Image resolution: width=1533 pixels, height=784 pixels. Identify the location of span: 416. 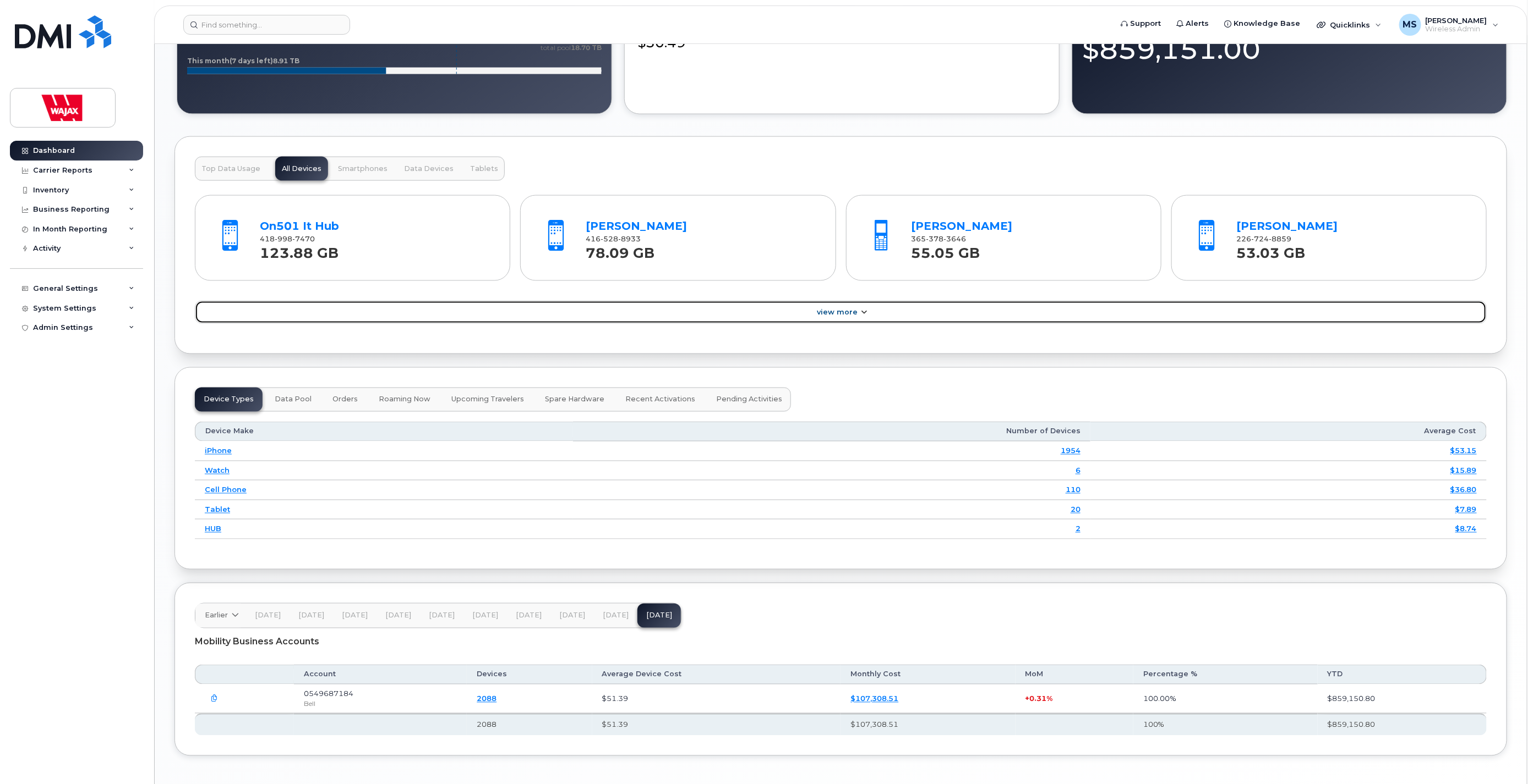
(614, 239).